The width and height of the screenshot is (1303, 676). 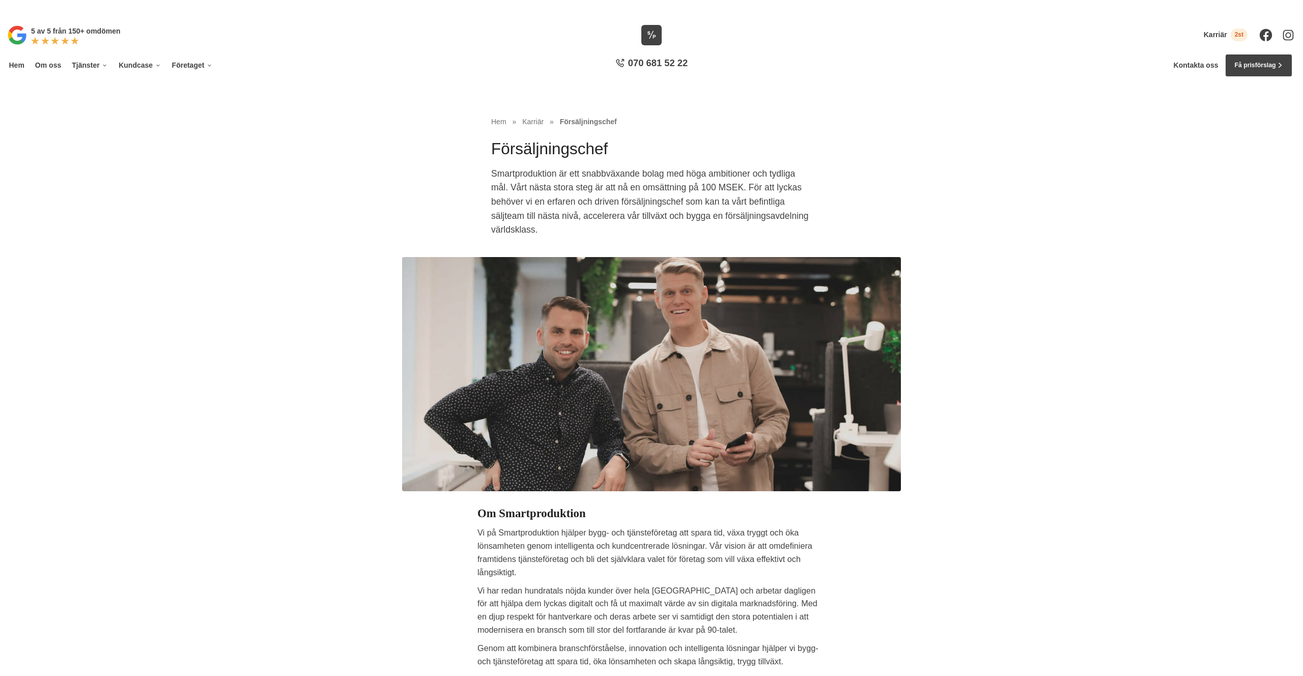 I want to click on a: Om oss, so click(x=48, y=65).